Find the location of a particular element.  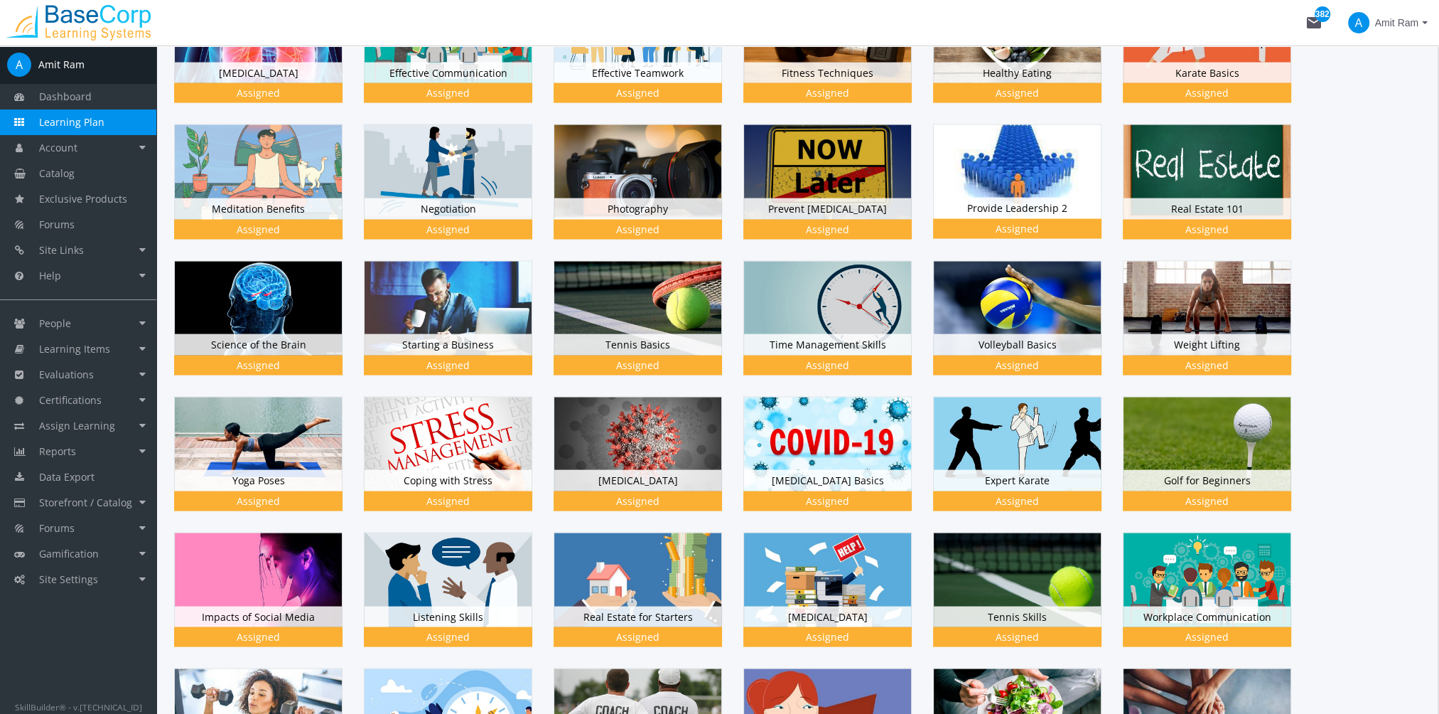

div: Karate Basics is located at coordinates (1207, 73).